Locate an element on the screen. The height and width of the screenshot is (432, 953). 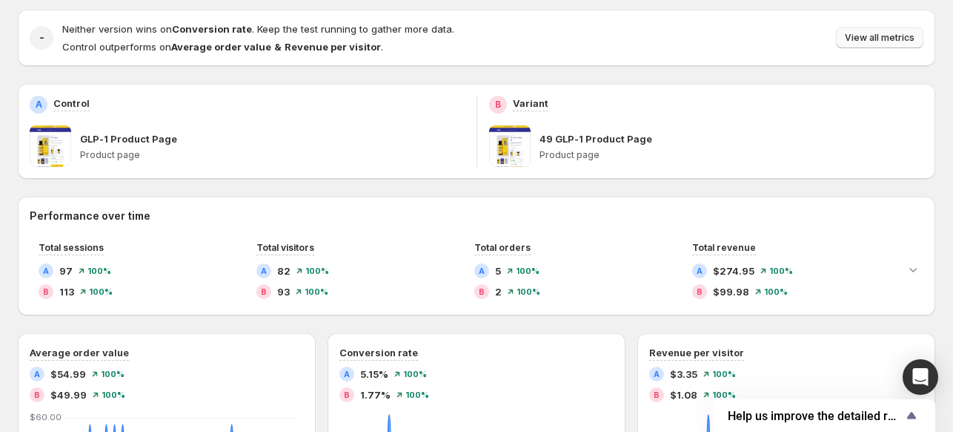
span: Help us improve the detailed report for A/B campaigns is located at coordinates (816, 415).